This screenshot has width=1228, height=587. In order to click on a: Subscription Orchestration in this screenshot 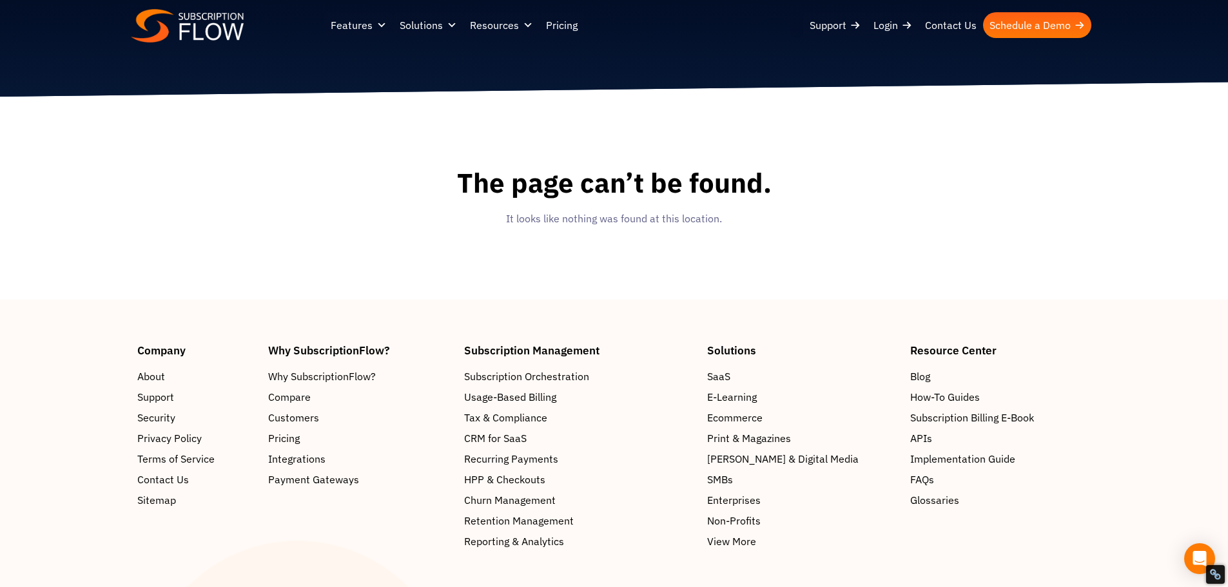, I will do `click(579, 376)`.